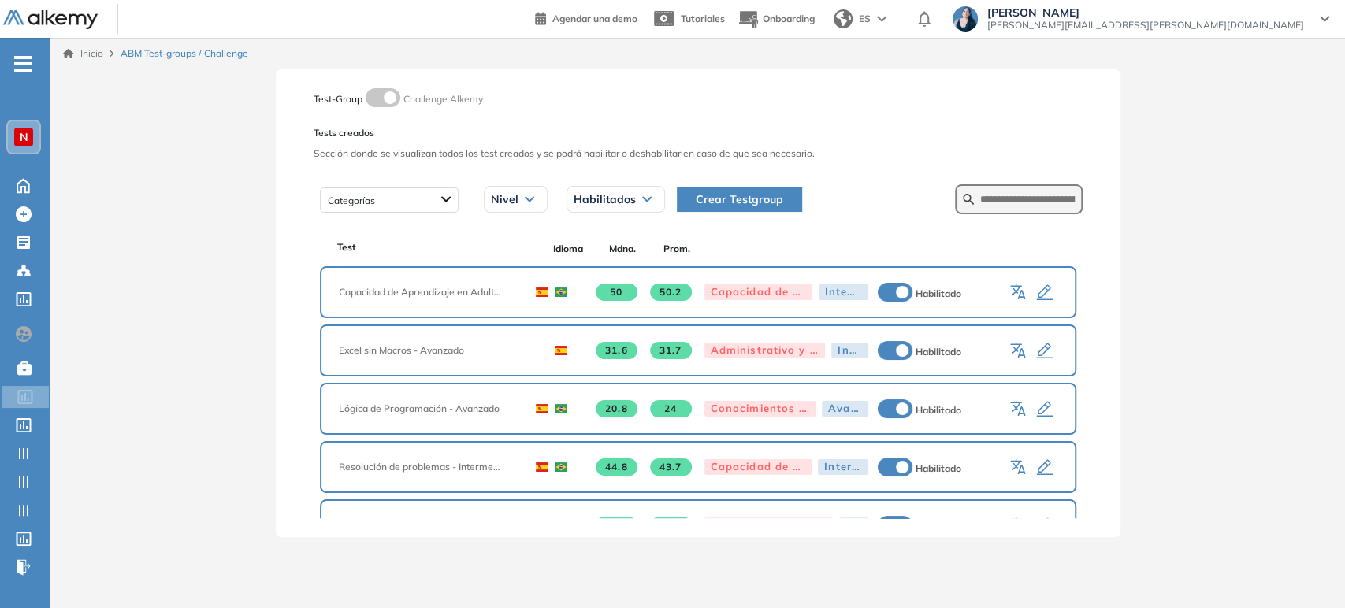 The height and width of the screenshot is (608, 1345). Describe the element at coordinates (568, 249) in the screenshot. I see `span: Idioma` at that location.